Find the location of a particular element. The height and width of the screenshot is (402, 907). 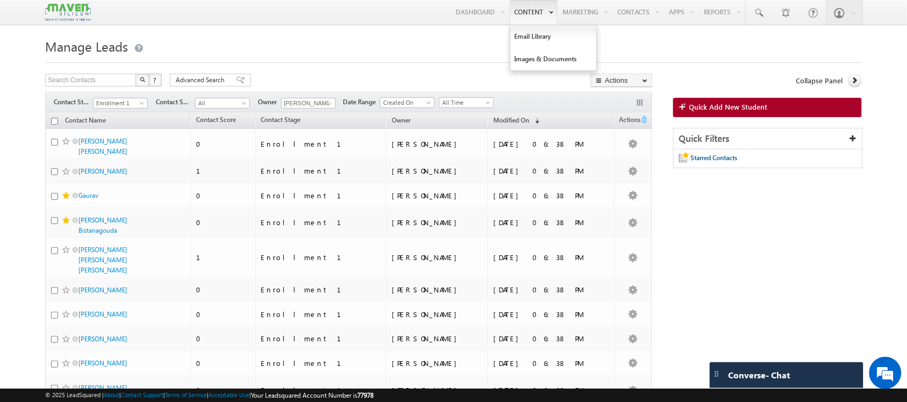

textarea: Type your message and hit 'Enter' is located at coordinates (105, 203).